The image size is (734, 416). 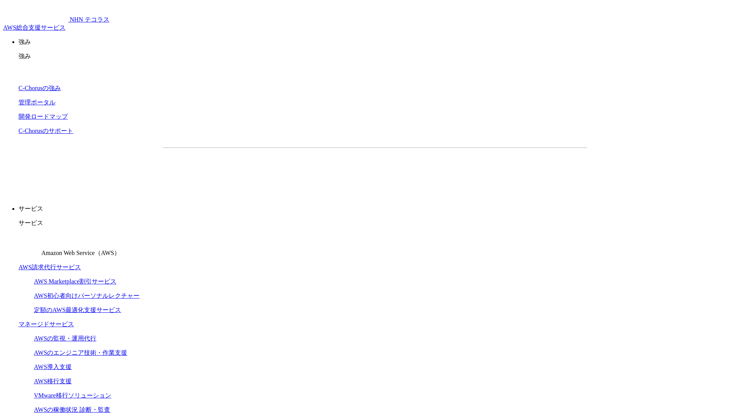 I want to click on a: まずは相談する, so click(x=441, y=170).